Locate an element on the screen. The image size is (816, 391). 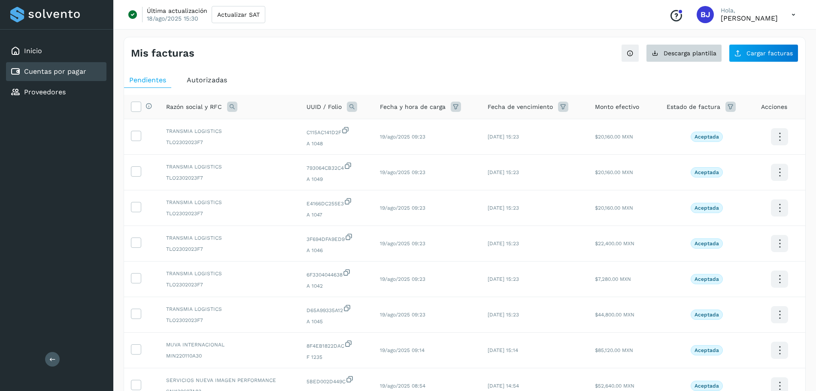
span: Autorizadas is located at coordinates (207, 80).